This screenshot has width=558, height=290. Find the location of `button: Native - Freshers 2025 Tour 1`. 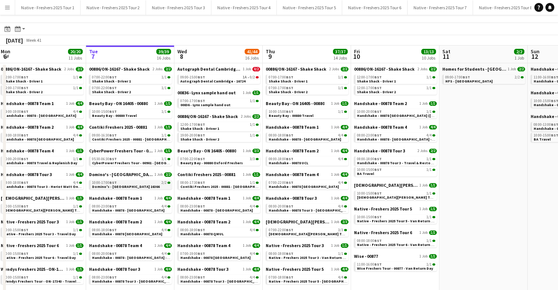

button: Native - Freshers 2025 Tour 1 is located at coordinates (48, 7).